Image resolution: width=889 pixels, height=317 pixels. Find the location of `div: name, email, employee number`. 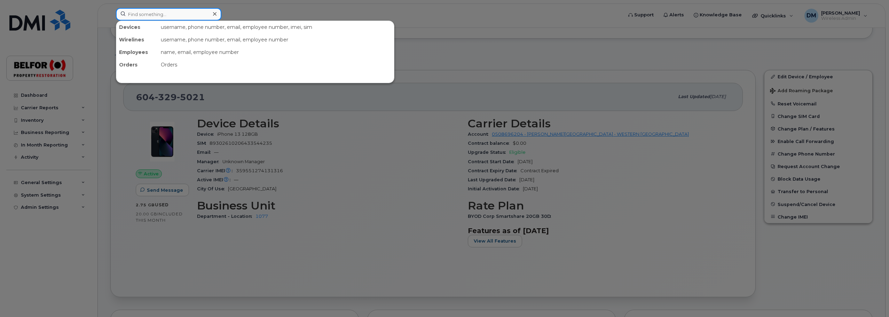

div: name, email, employee number is located at coordinates (276, 52).